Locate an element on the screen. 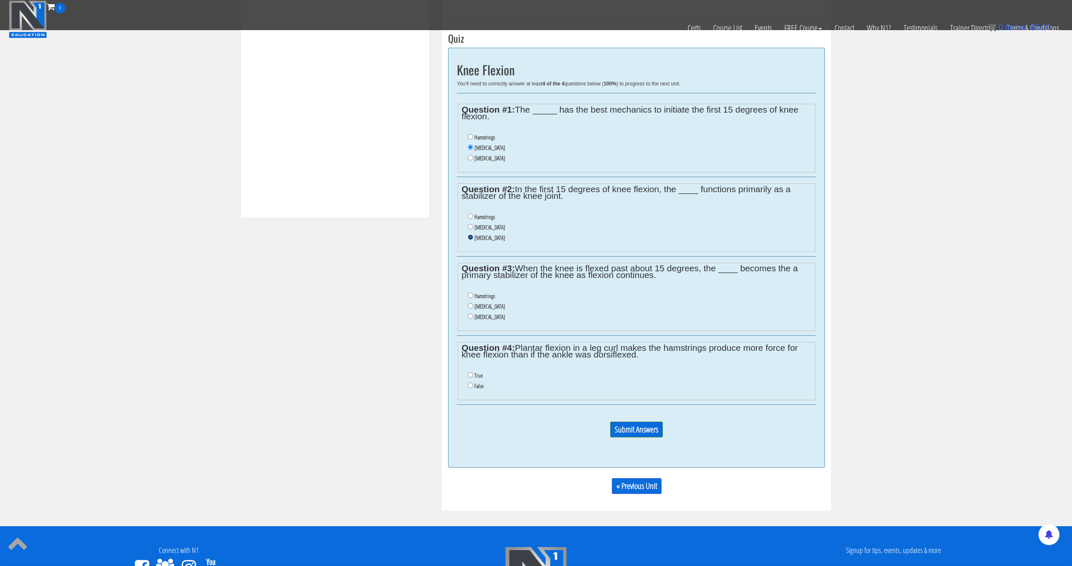 This screenshot has width=1072, height=566. a: Why N1? is located at coordinates (879, 28).